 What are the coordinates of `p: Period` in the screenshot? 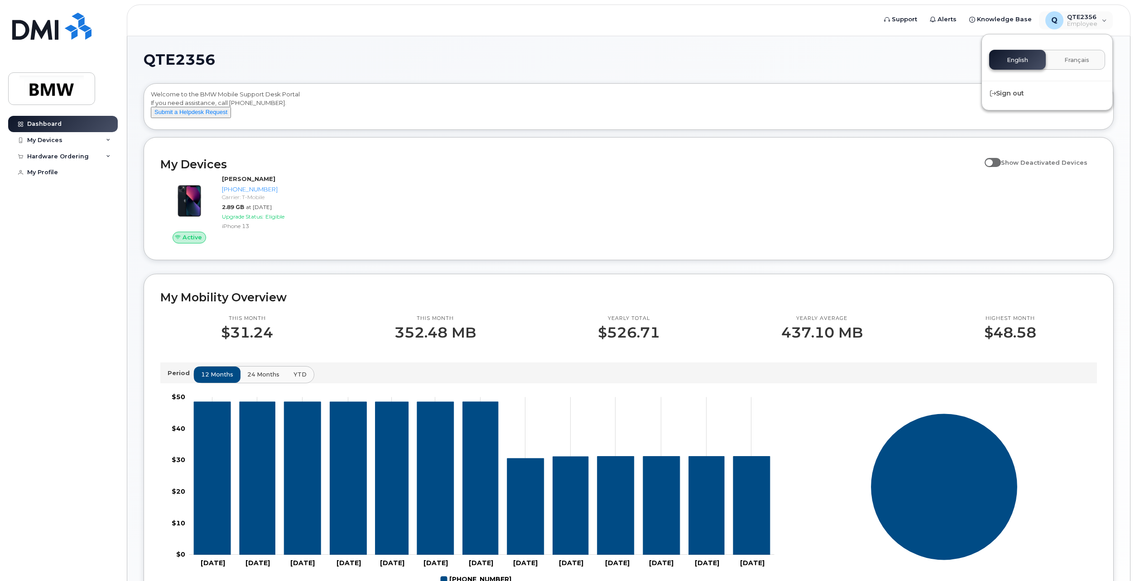 It's located at (180, 373).